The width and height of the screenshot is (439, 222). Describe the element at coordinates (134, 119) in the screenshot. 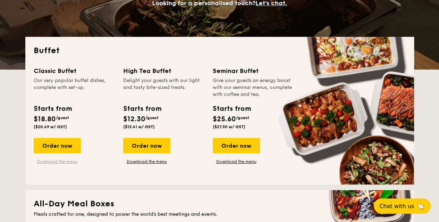

I see `span: $12.30` at that location.